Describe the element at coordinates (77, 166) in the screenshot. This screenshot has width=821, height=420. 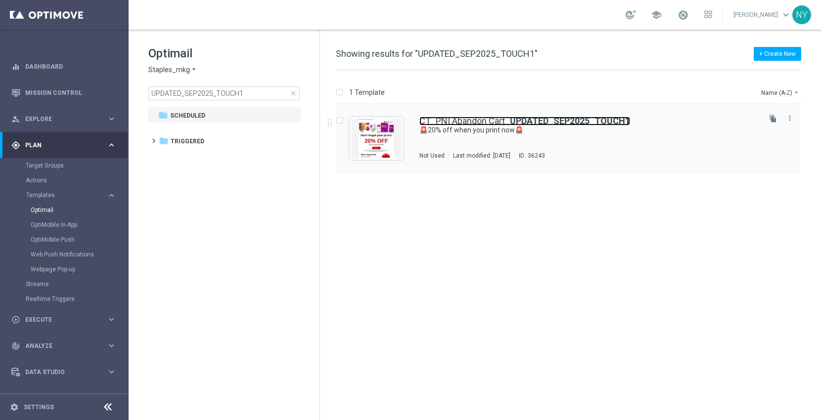
I see `div: Target Groups` at that location.